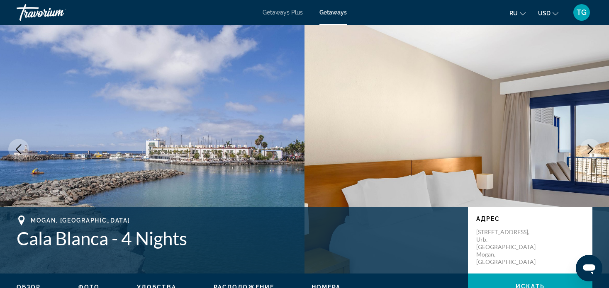  I want to click on span: TG, so click(582, 12).